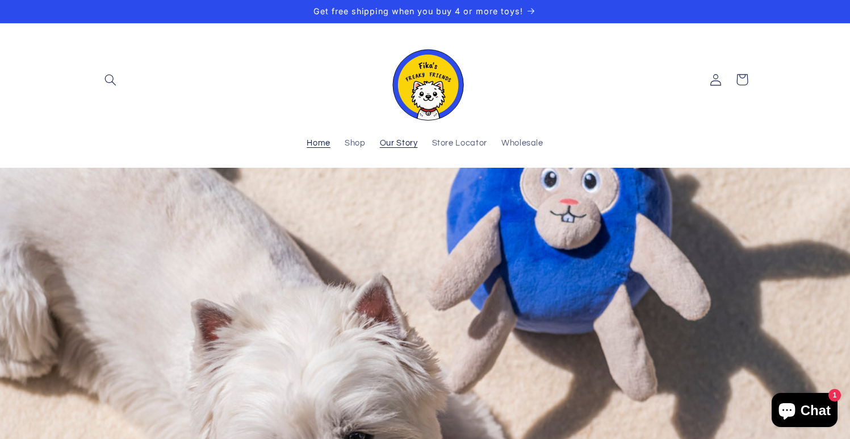 The height and width of the screenshot is (439, 850). Describe the element at coordinates (805, 411) in the screenshot. I see `inbox-online-store-chat: Shopify online store chat` at that location.